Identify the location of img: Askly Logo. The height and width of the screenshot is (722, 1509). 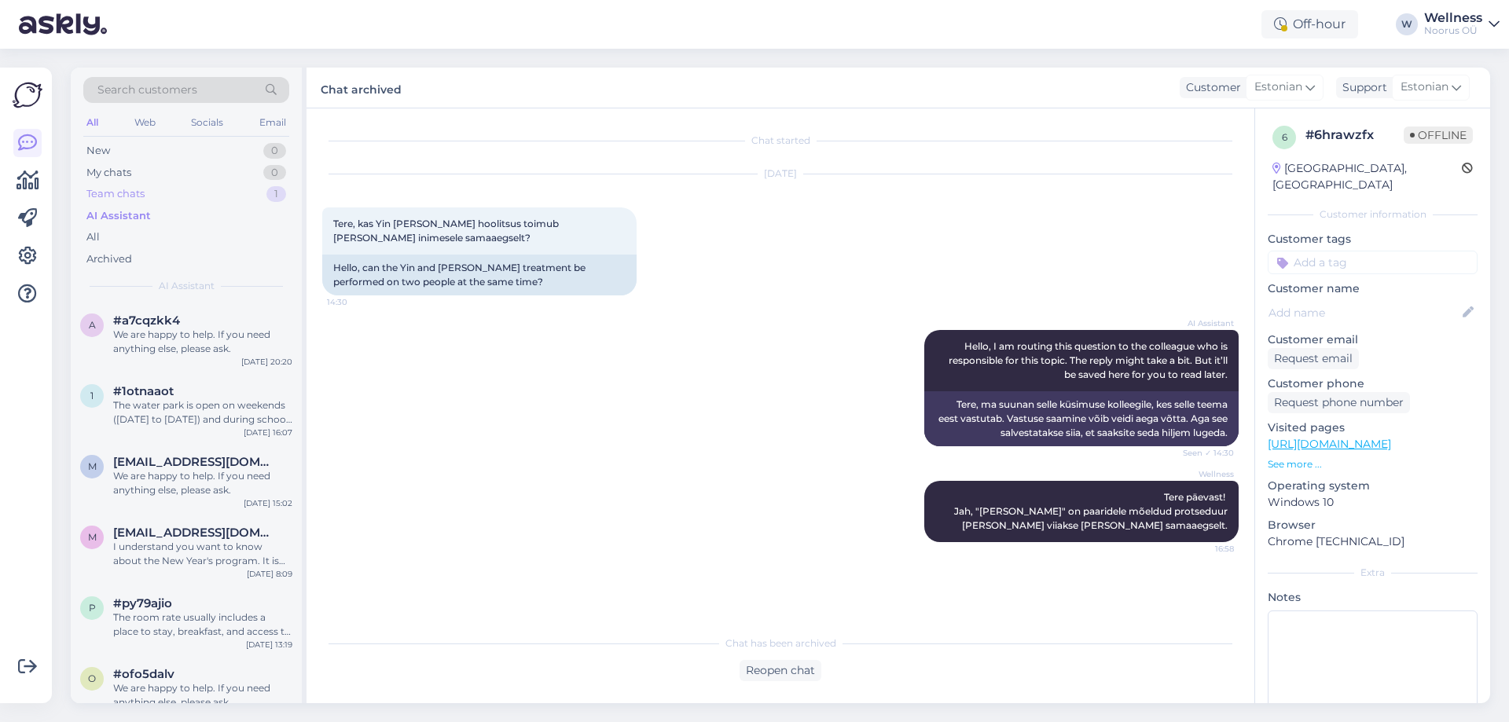
(28, 95).